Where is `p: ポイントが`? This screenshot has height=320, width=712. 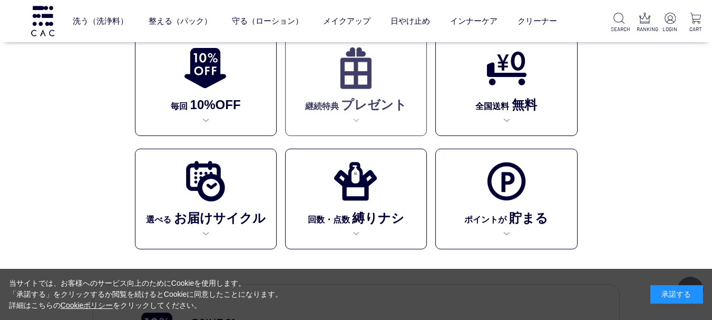
p: ポイントが is located at coordinates (506, 217).